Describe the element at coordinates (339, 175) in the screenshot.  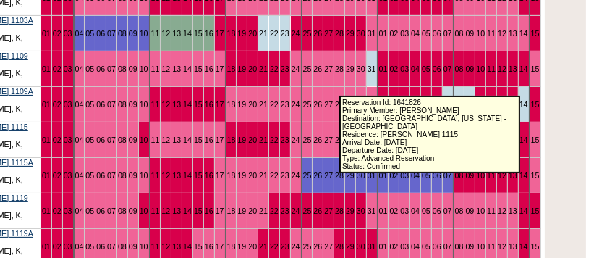
I see `a: 28` at that location.